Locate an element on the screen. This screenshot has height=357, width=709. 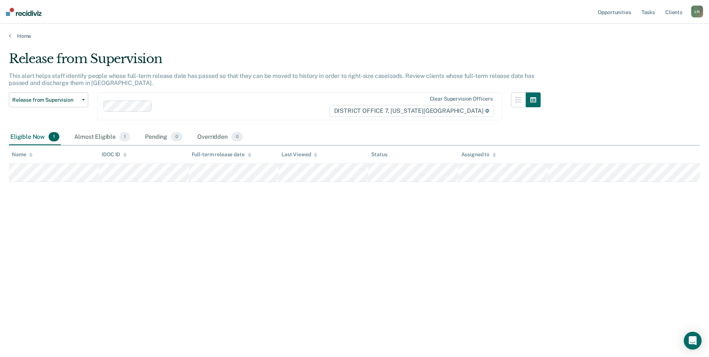
div: Assigned to is located at coordinates (479, 154).